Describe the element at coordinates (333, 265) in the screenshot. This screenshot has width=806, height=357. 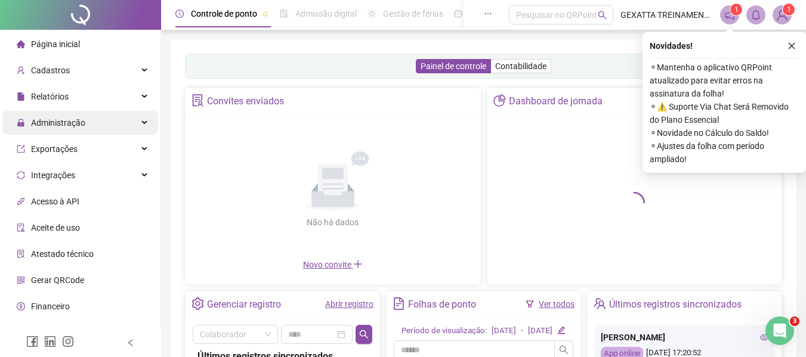
I see `span: Novo convite` at that location.